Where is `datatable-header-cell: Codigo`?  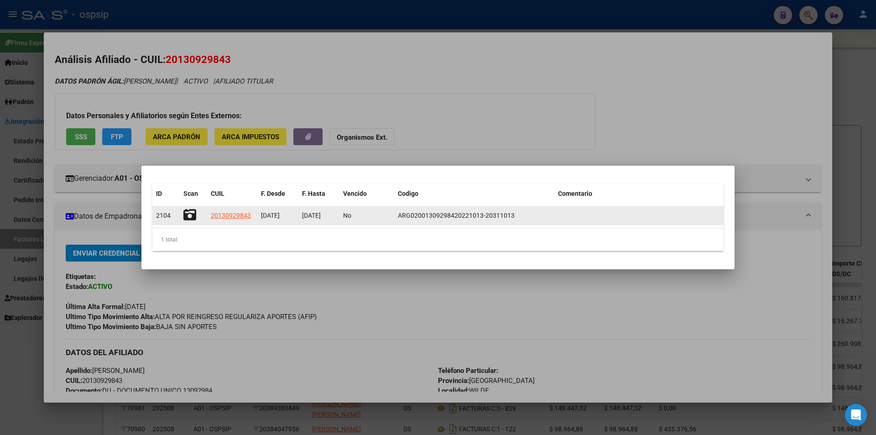
datatable-header-cell: Codigo is located at coordinates (474, 193).